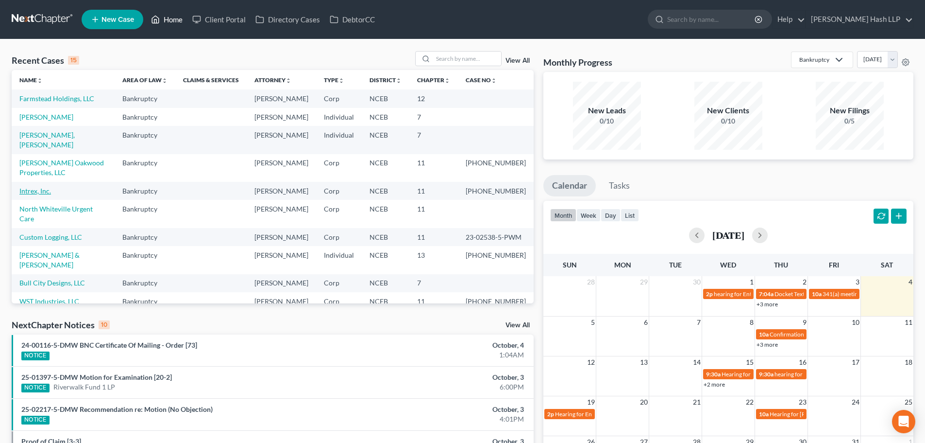 The width and height of the screenshot is (925, 443). Describe the element at coordinates (56, 213) in the screenshot. I see `a: North Whiteville Urgent Care` at that location.